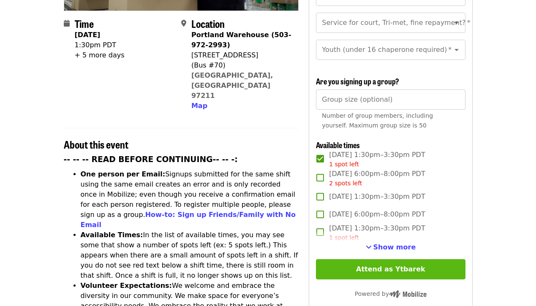 Image resolution: width=536 pixels, height=306 pixels. What do you see at coordinates (242, 65) in the screenshot?
I see `div: (Bus #70)` at bounding box center [242, 65].